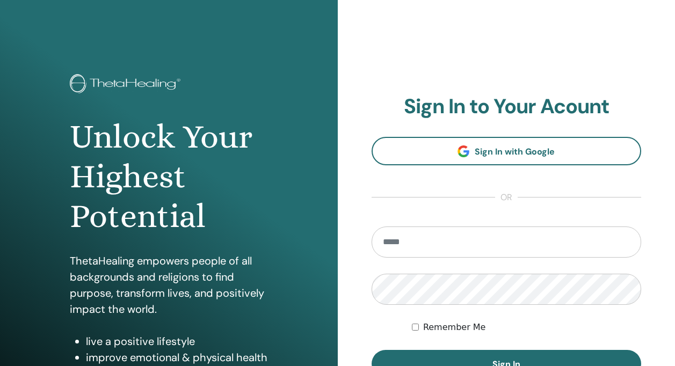  What do you see at coordinates (169, 177) in the screenshot?
I see `h1: Unlock Your Highest Potential` at bounding box center [169, 177].